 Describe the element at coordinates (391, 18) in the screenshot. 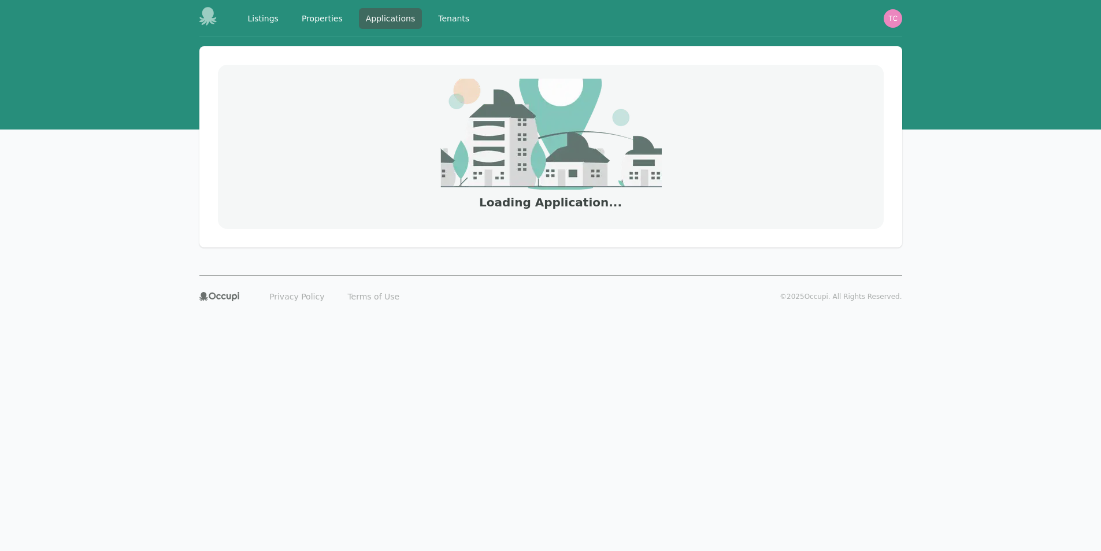

I see `a: Applications` at that location.